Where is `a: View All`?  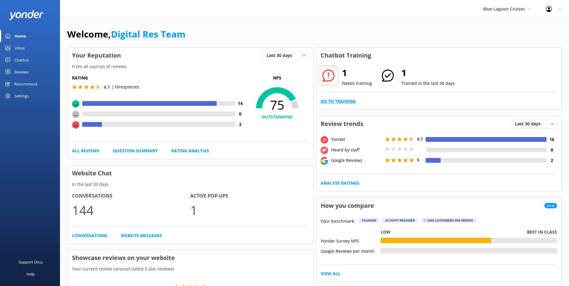
a: View All is located at coordinates (331, 274).